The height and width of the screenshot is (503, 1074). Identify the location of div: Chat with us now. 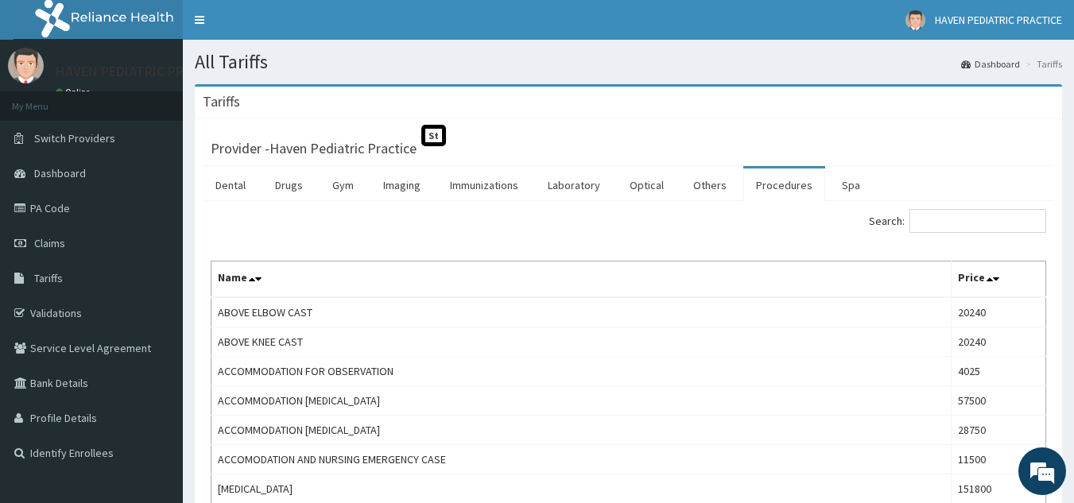
(175, 99).